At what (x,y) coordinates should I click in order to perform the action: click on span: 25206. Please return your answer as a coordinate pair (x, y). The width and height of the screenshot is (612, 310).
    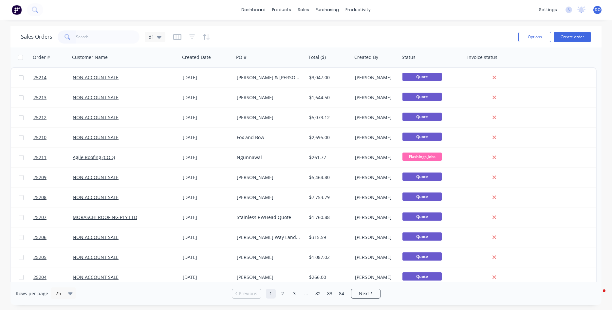
    Looking at the image, I should click on (40, 238).